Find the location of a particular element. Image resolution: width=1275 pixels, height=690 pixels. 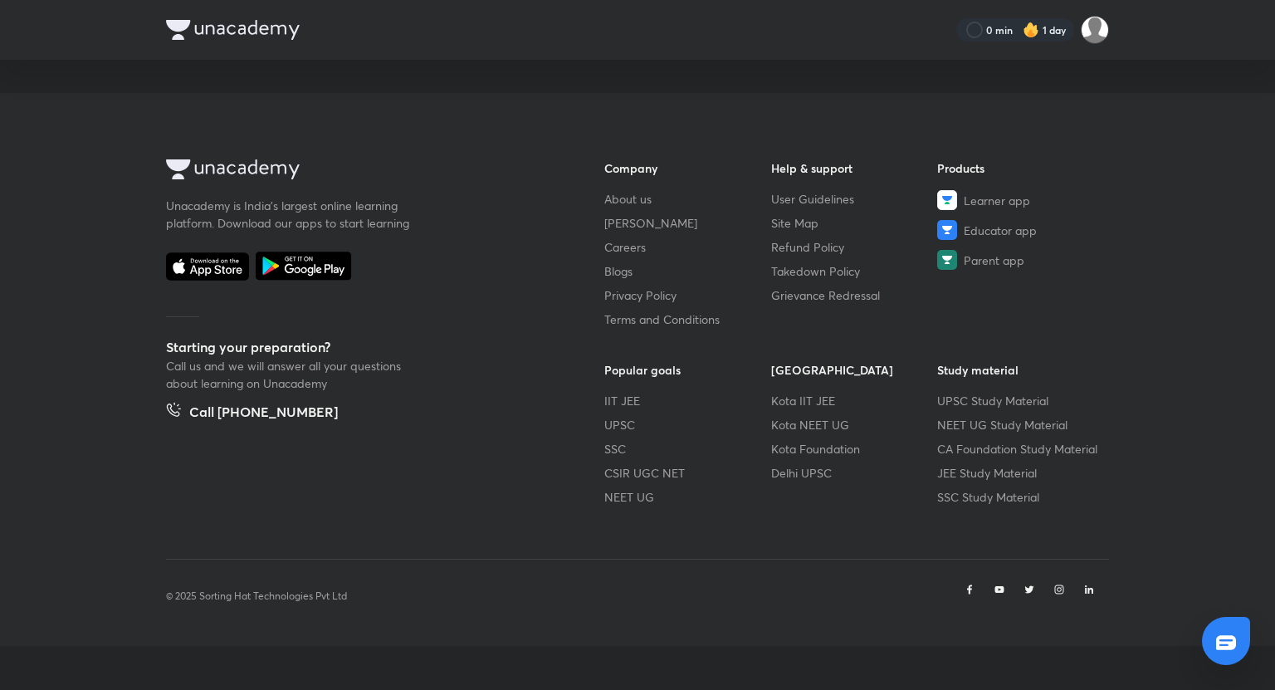

h6: Study material is located at coordinates (1020, 369).